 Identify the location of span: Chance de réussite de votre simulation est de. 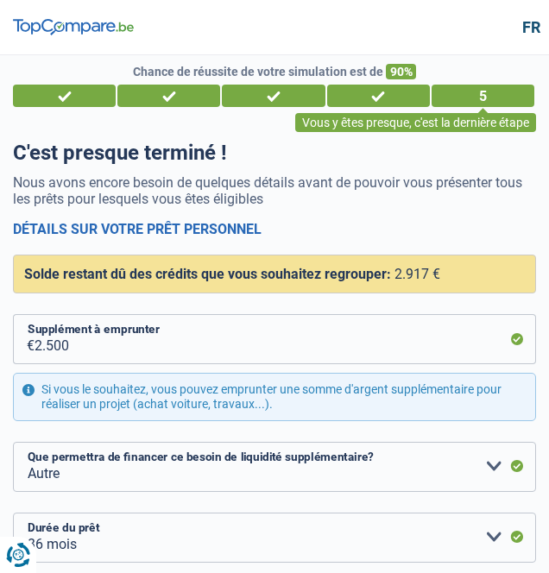
(258, 72).